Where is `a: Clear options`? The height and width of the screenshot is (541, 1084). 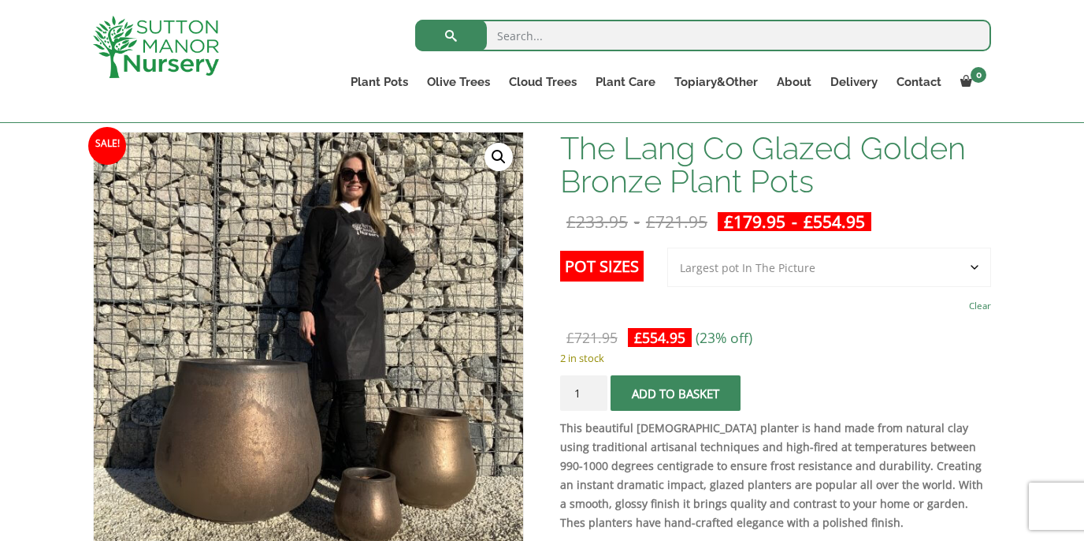
a: Clear options is located at coordinates (980, 306).